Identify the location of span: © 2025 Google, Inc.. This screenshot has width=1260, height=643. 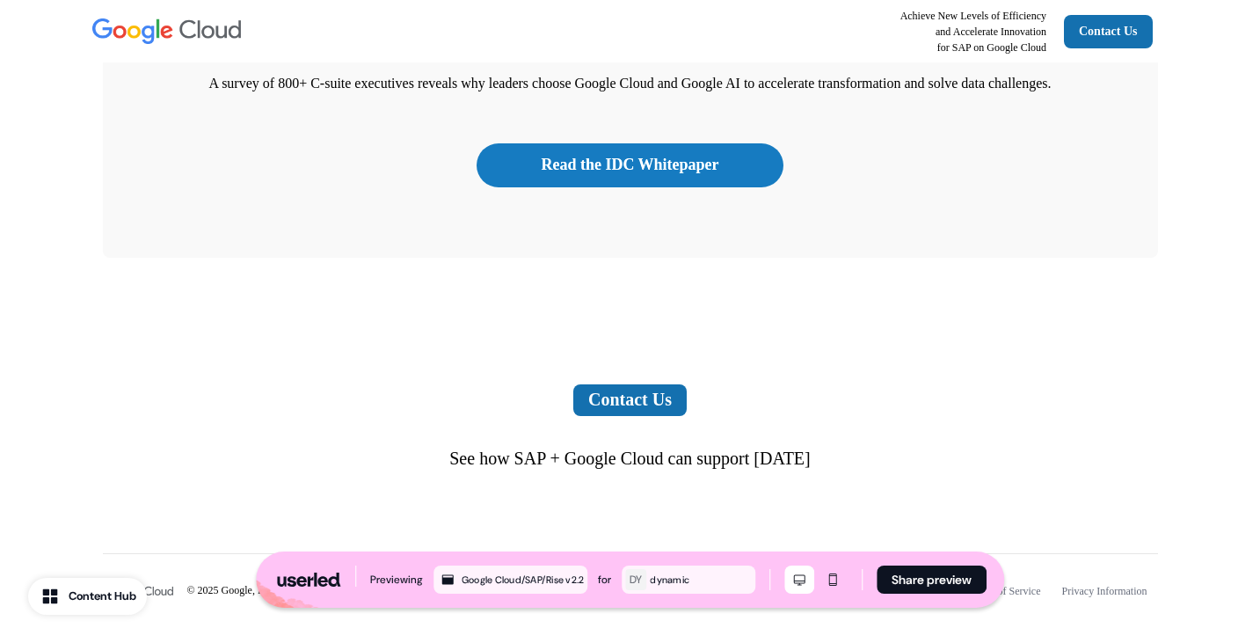
(230, 590).